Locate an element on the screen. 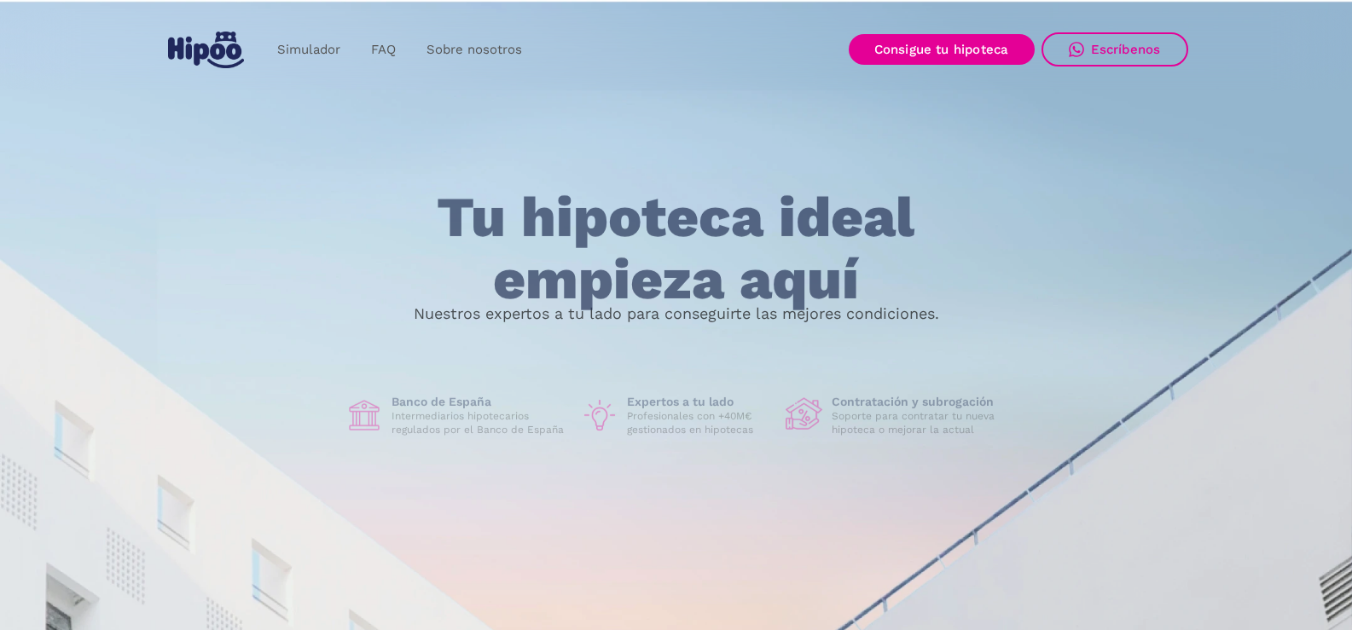 The width and height of the screenshot is (1352, 630). a: Sobre nosotros is located at coordinates (474, 49).